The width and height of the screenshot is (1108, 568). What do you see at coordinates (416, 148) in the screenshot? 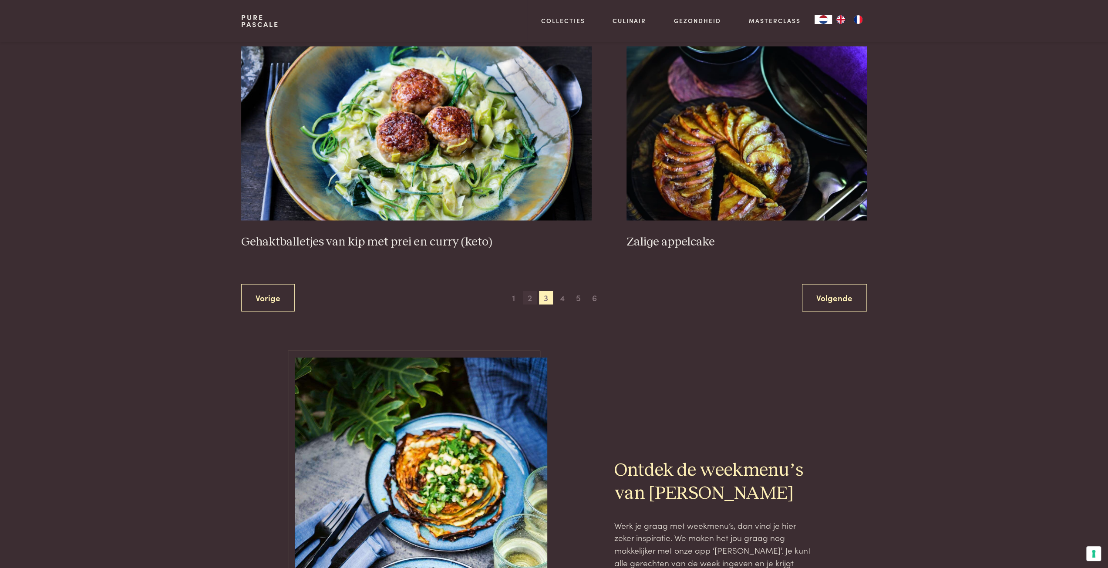
I see `a: Gehaktballetjes van kip met prei en curry (keto) Gehaktballetjes van kip met prei en curry (keto)` at bounding box center [416, 148].